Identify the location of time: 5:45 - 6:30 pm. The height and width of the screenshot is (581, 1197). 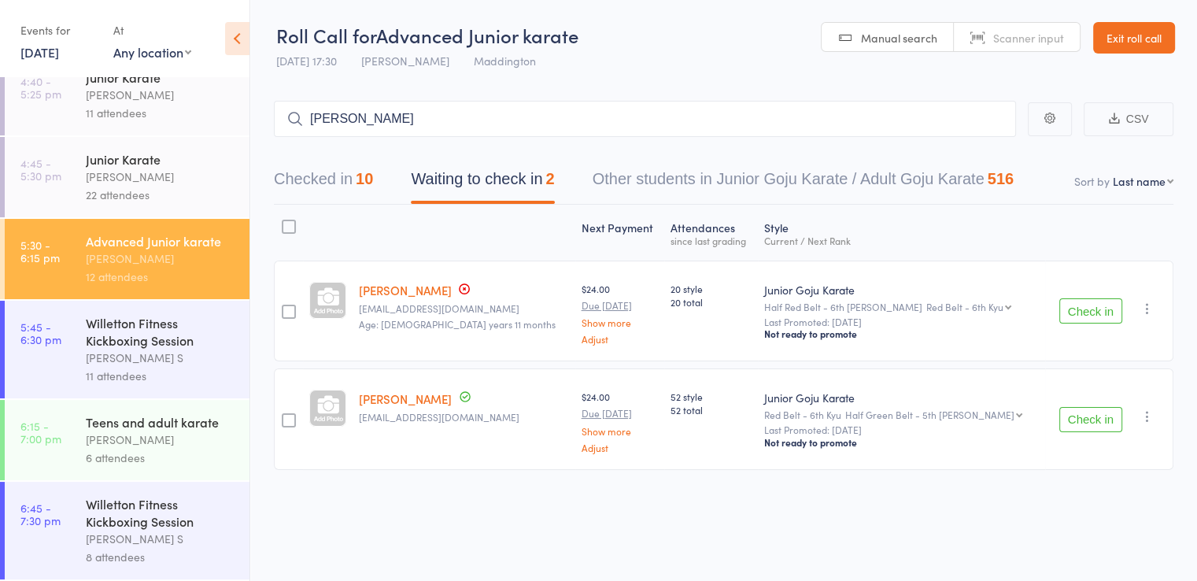
(41, 333).